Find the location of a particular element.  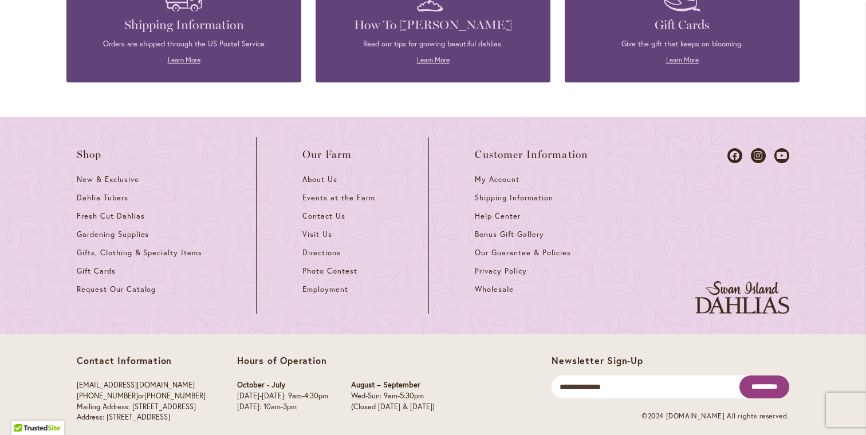

a: Dahlias on Facebook is located at coordinates (735, 156).